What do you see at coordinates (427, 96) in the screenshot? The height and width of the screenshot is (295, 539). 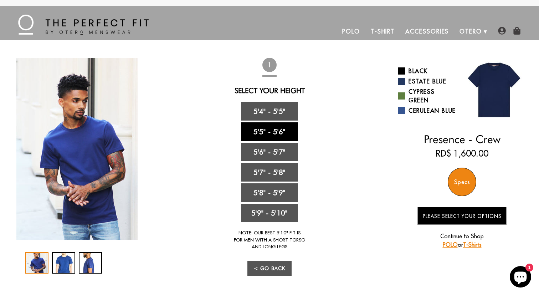 I see `a: Cypress Green` at bounding box center [427, 96].